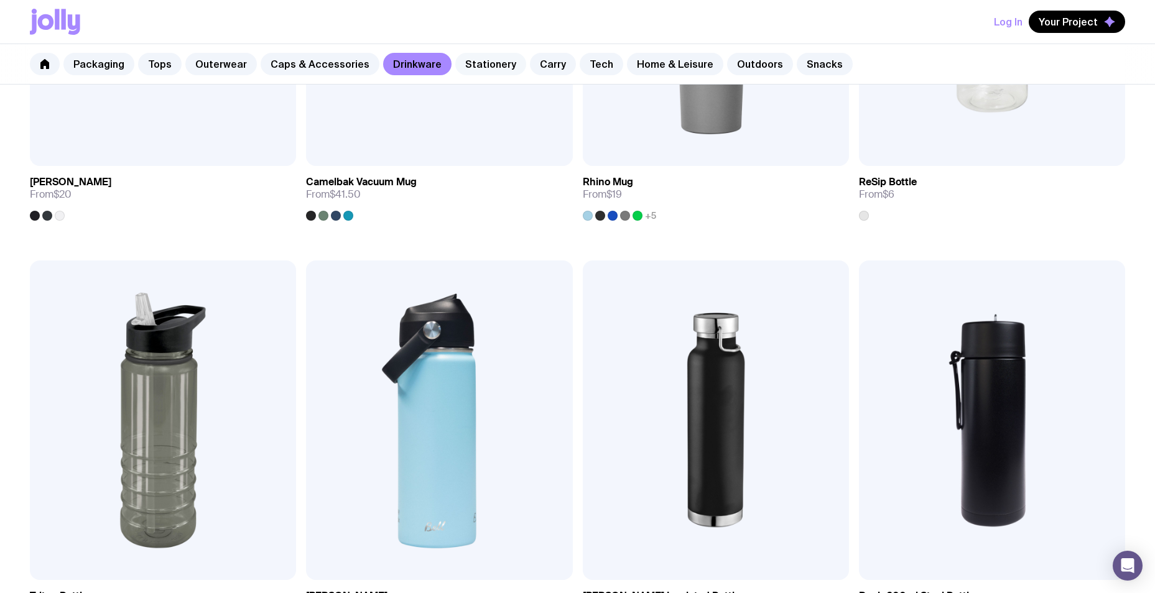 The height and width of the screenshot is (593, 1155). Describe the element at coordinates (888, 194) in the screenshot. I see `span: $6` at that location.